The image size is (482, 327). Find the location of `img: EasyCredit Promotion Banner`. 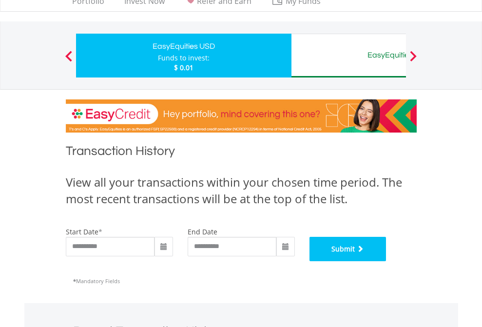

img: EasyCredit Promotion Banner is located at coordinates (241, 116).